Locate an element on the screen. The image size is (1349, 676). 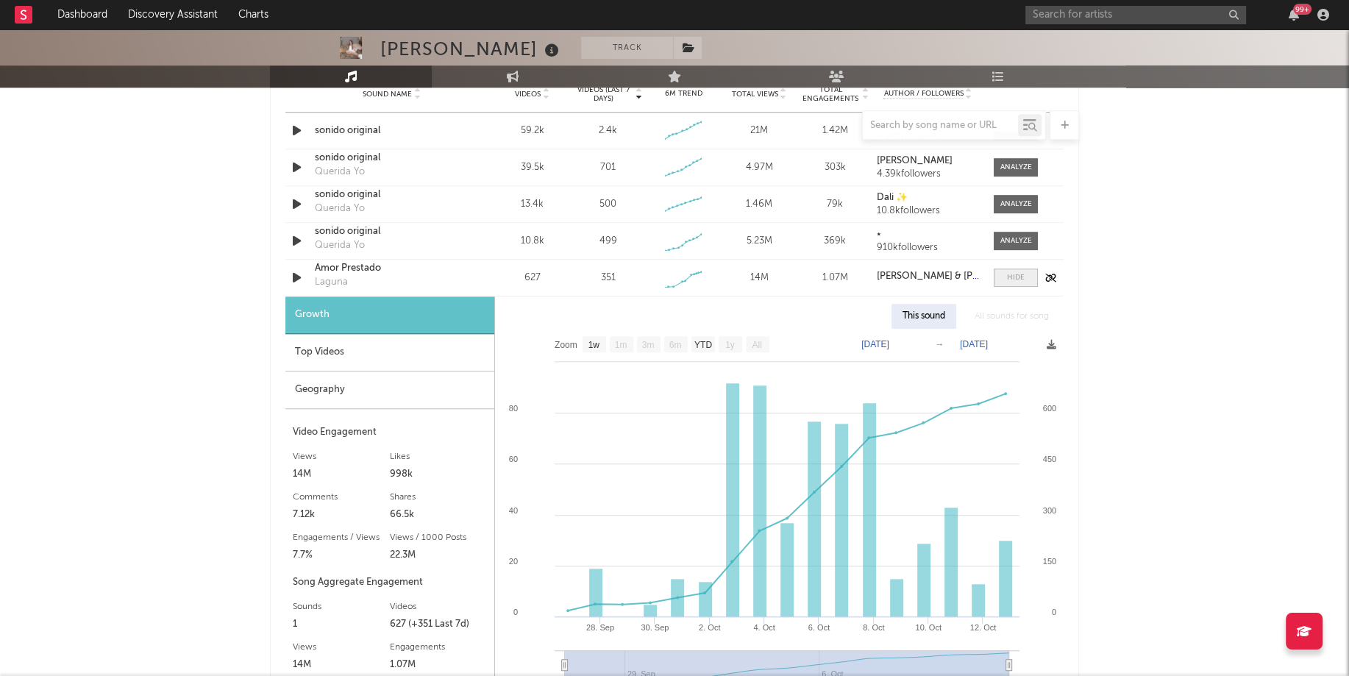
span: Sound Name is located at coordinates (387, 94).